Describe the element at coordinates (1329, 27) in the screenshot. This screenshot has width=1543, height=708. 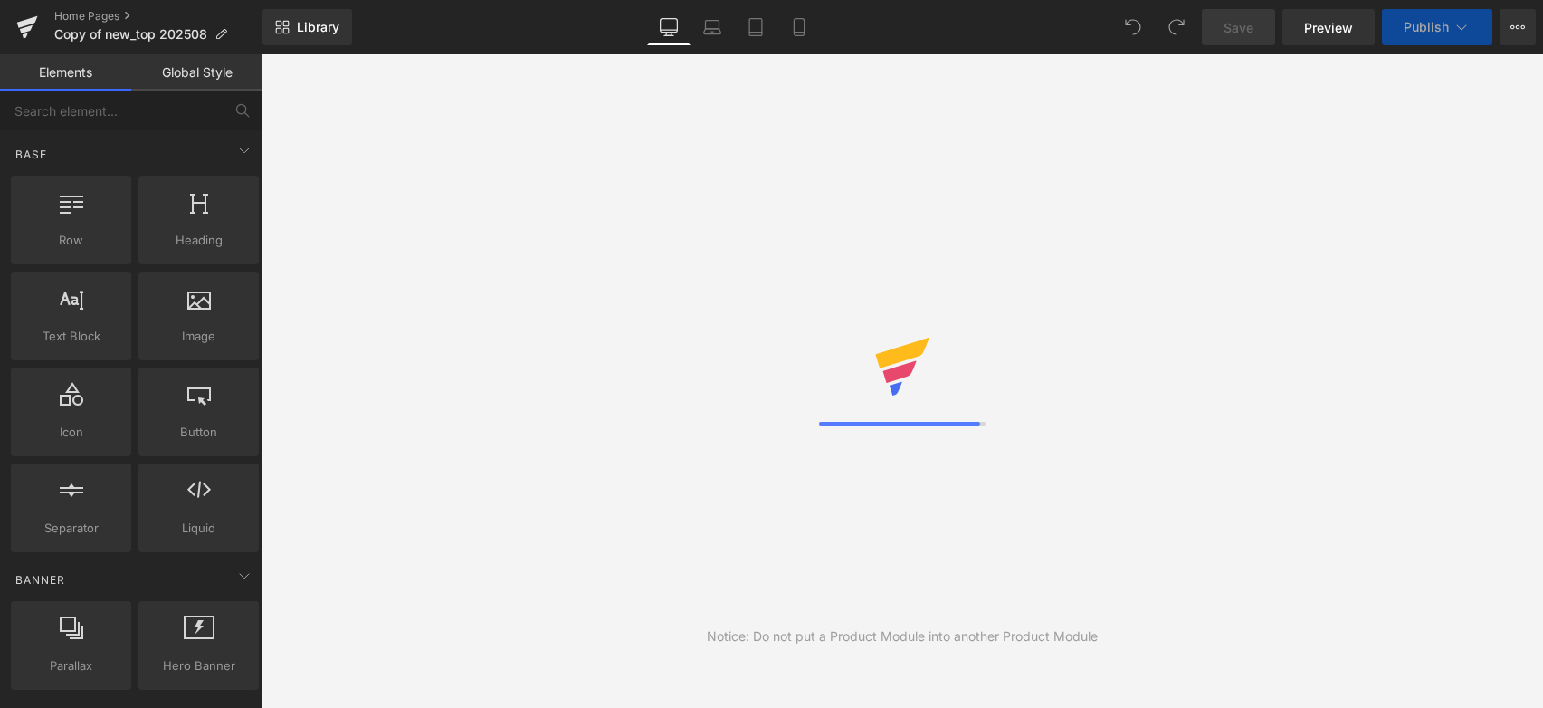
I see `span: Preview` at that location.